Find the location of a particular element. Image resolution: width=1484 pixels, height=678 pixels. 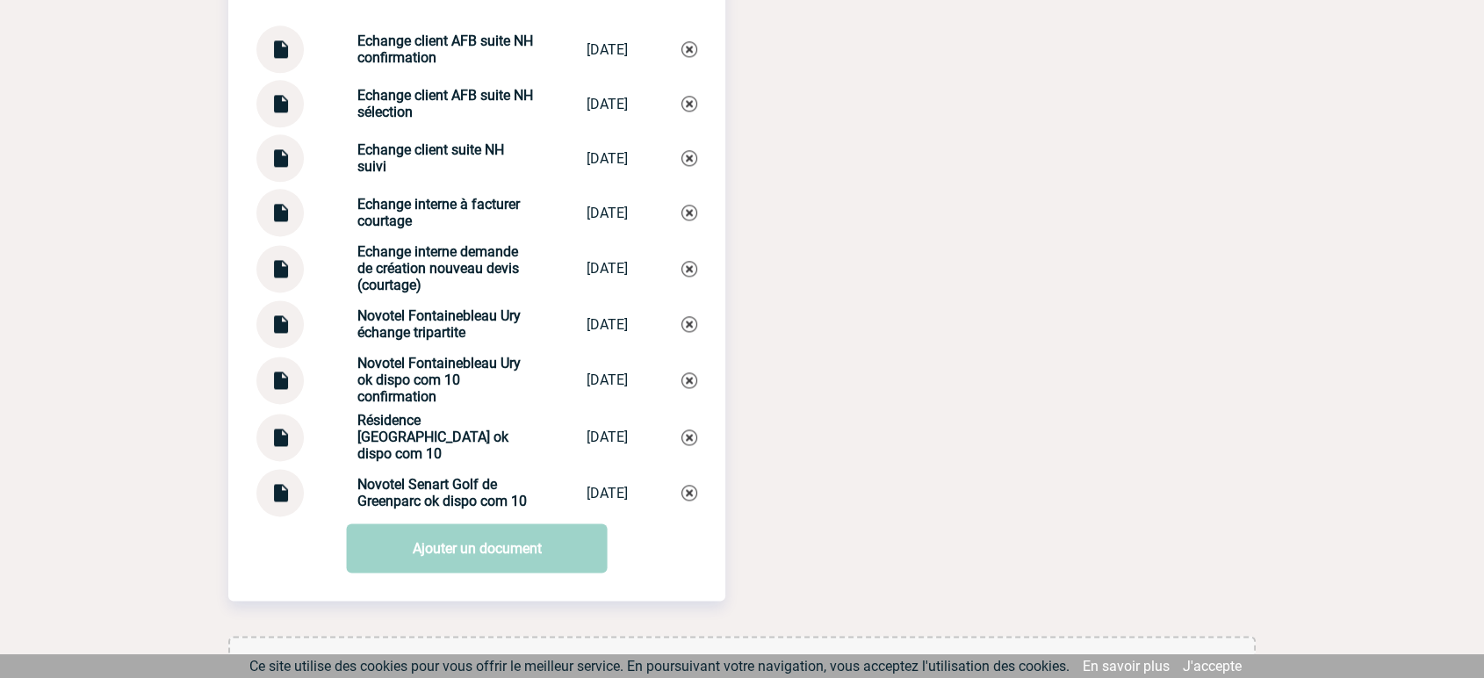

strong: Echange client AFB suite NH sélection is located at coordinates (445, 104).